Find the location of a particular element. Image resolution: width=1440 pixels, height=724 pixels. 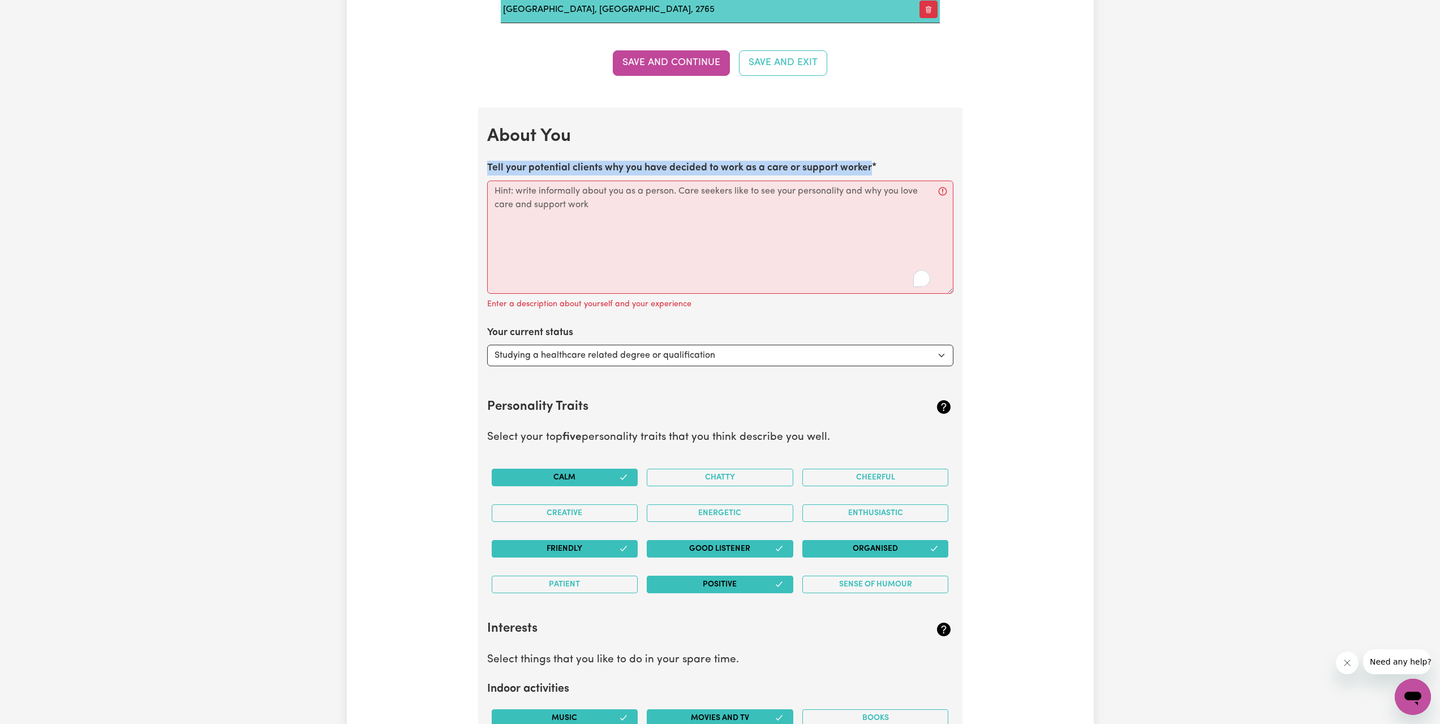

button: Remove preferred suburb is located at coordinates (929, 9).